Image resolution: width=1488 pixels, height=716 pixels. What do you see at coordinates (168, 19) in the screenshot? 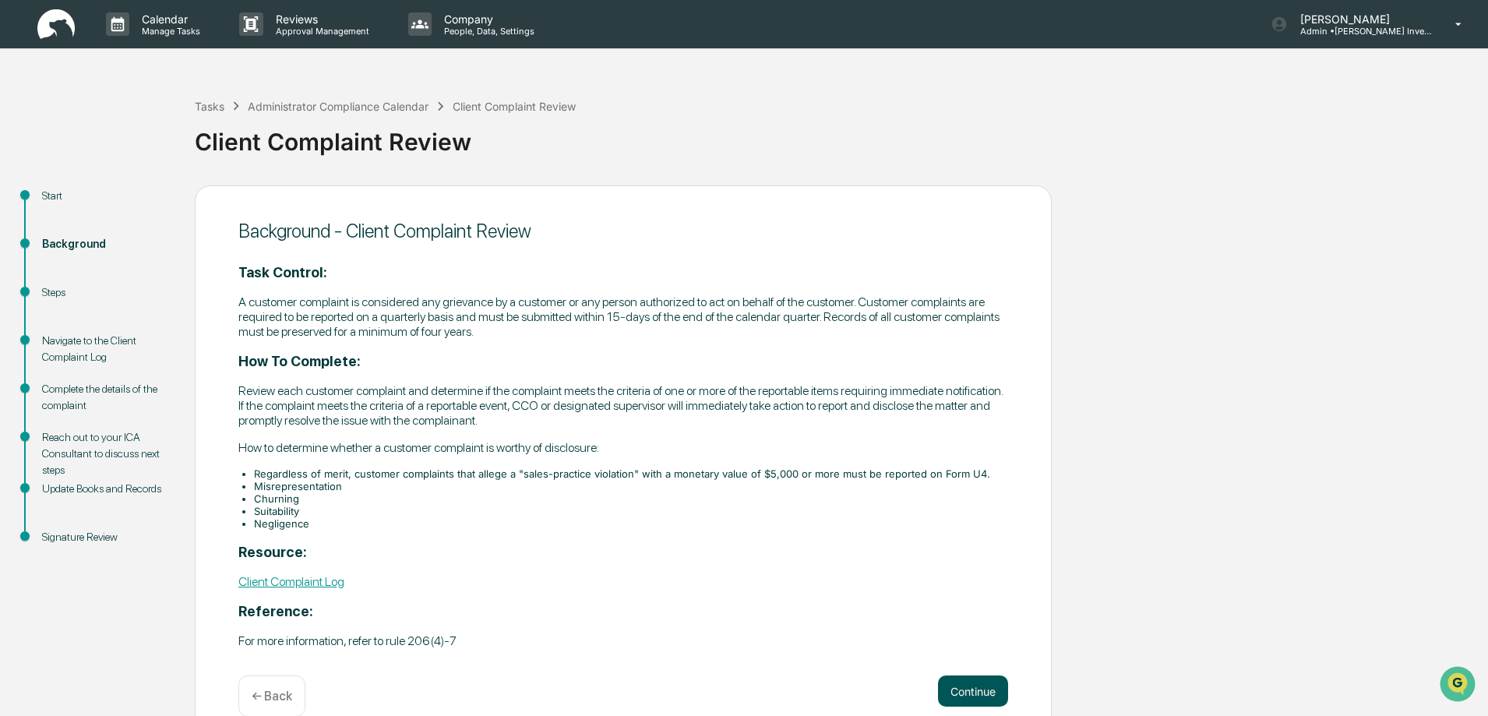
I see `p: Calendar` at bounding box center [168, 19].